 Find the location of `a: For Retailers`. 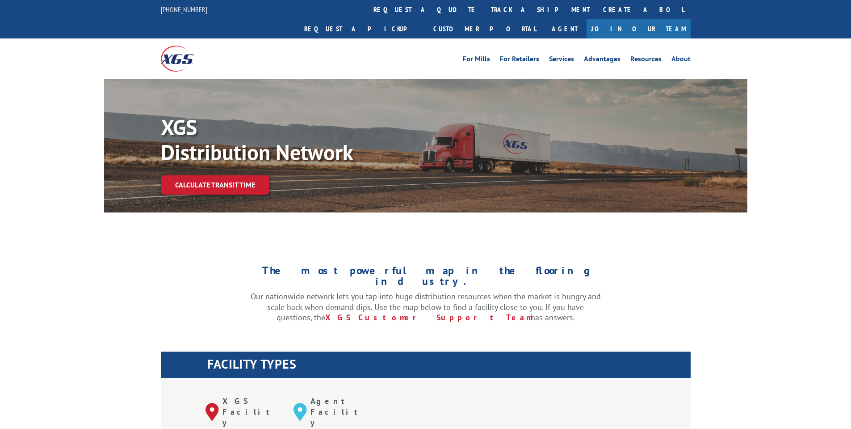

a: For Retailers is located at coordinates (520, 60).